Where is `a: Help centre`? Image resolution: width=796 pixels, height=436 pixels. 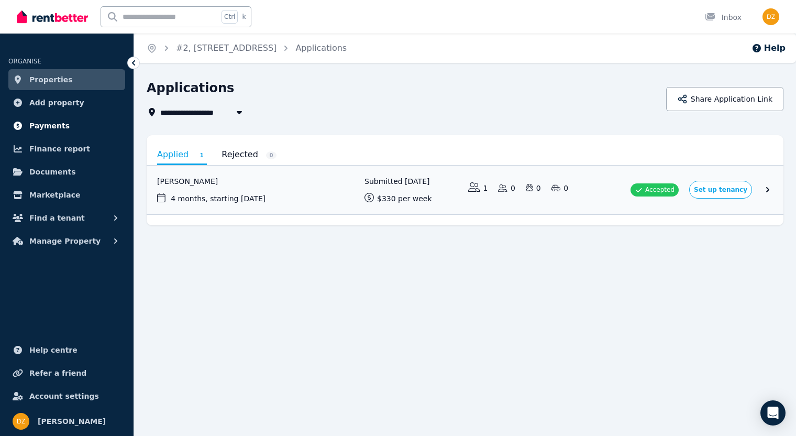 a: Help centre is located at coordinates (67, 350).